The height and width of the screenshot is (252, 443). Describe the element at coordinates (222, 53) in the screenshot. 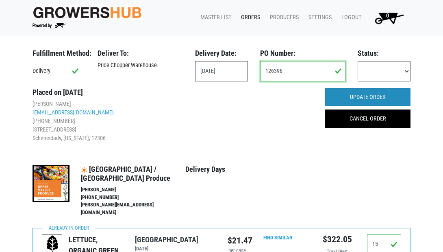

I see `h3: Delivery Date:` at that location.